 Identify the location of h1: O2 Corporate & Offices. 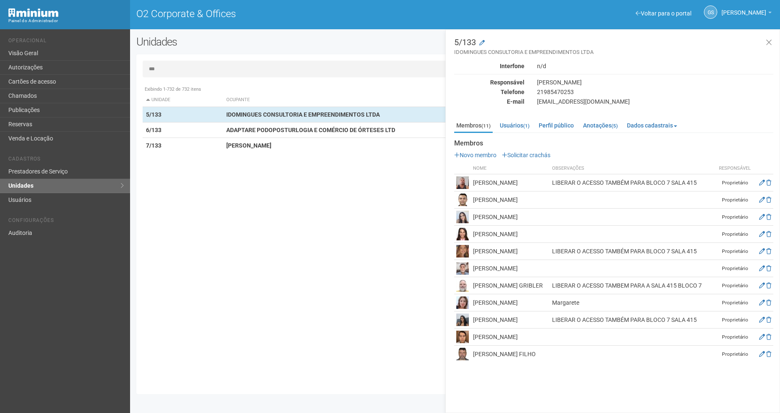
(292, 14).